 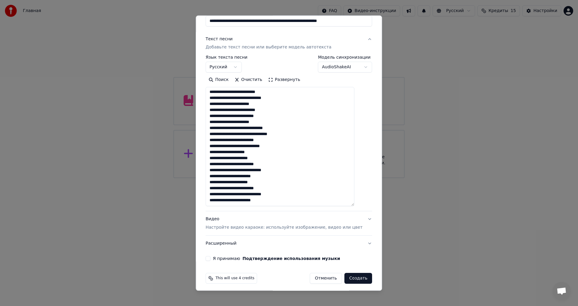 I want to click on div: Текст песниДобавьте текст песни или выберите модель автотекста, so click(x=288, y=133).